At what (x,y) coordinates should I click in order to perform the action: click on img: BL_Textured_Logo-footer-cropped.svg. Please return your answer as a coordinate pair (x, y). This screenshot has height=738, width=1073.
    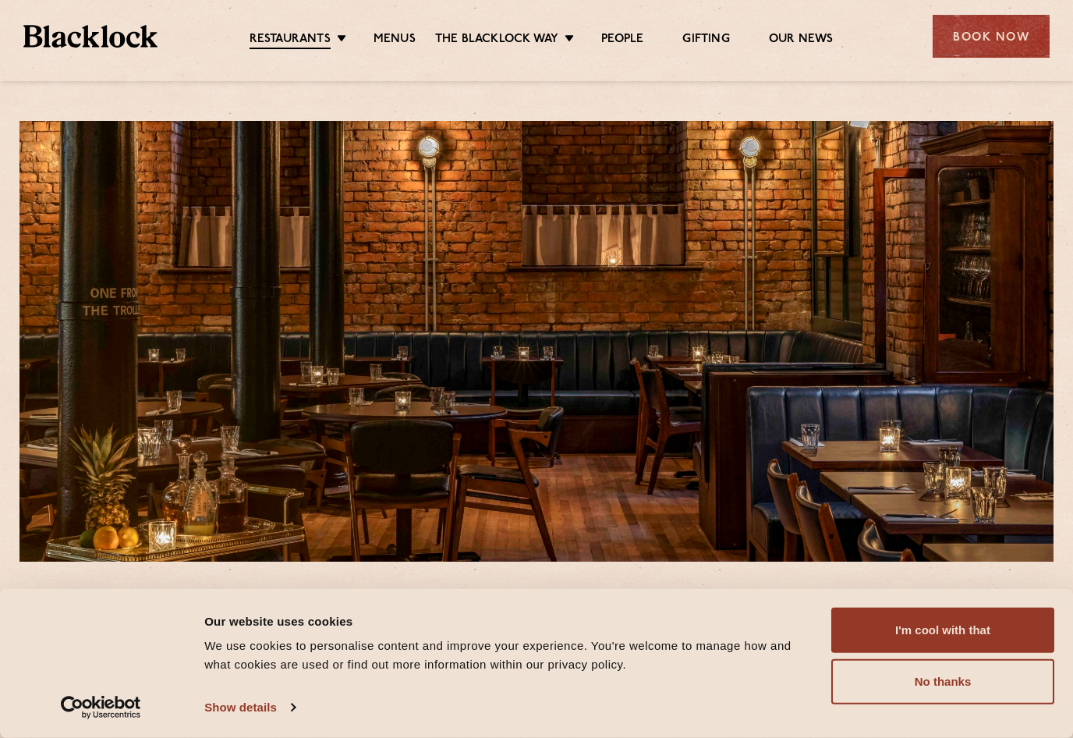
    Looking at the image, I should click on (90, 36).